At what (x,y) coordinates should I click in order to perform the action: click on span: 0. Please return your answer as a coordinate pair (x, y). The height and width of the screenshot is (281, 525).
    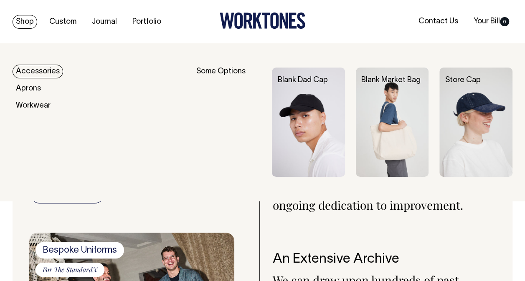
    Looking at the image, I should click on (504, 22).